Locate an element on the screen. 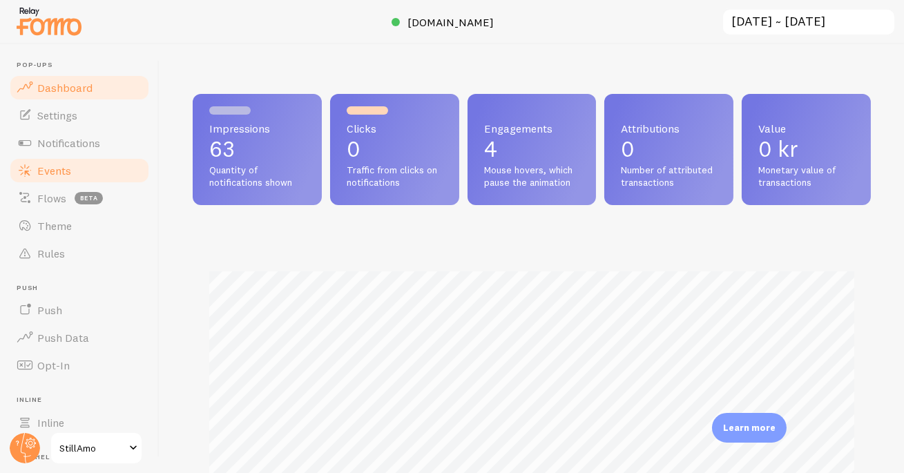 The height and width of the screenshot is (473, 904). span: Traffic from clicks on notifications is located at coordinates (394, 176).